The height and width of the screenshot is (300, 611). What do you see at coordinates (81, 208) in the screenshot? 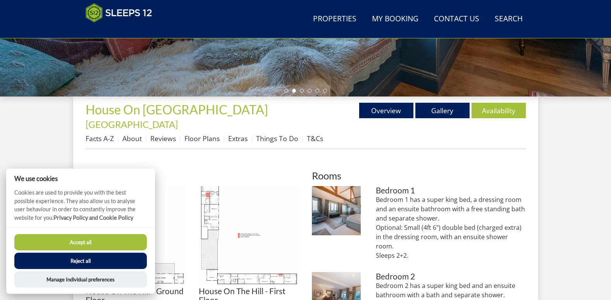
I see `p: Cookies are used to provide you with the best possible experience. They also allow us to analyse ...` at bounding box center [81, 208].